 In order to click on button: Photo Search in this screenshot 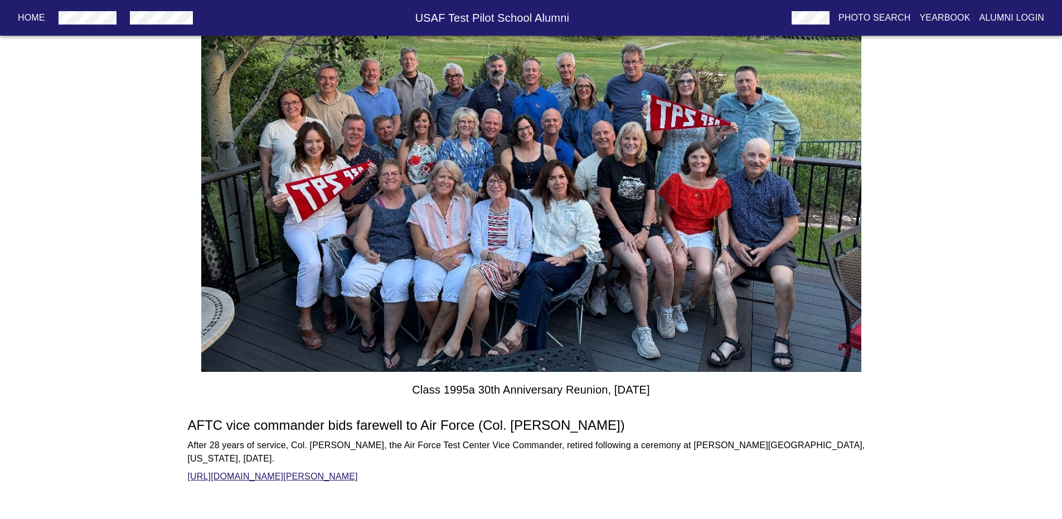, I will do `click(875, 18)`.